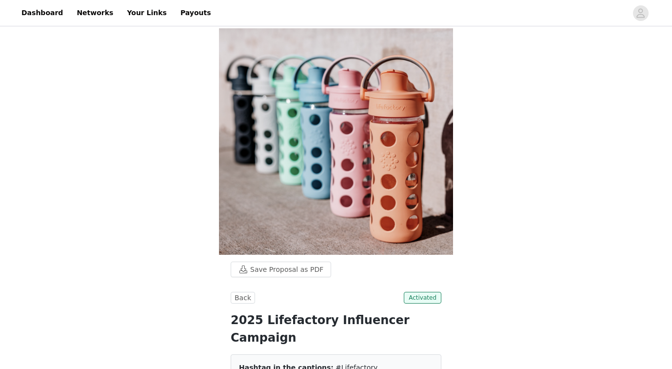 The image size is (672, 369). I want to click on a: Your Links, so click(147, 13).